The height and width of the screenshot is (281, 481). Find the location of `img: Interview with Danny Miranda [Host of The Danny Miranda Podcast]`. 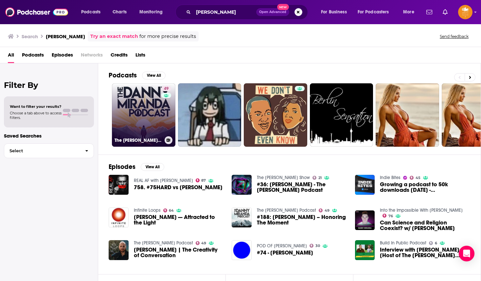

img: Interview with Danny Miranda [Host of The Danny Miranda Podcast] is located at coordinates (365, 250).